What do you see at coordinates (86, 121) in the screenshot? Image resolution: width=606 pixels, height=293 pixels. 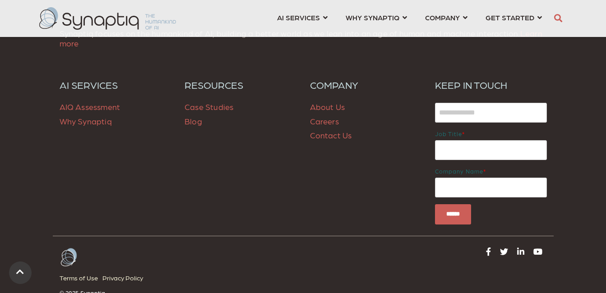 I see `a: Why Synaptiq` at bounding box center [86, 121].